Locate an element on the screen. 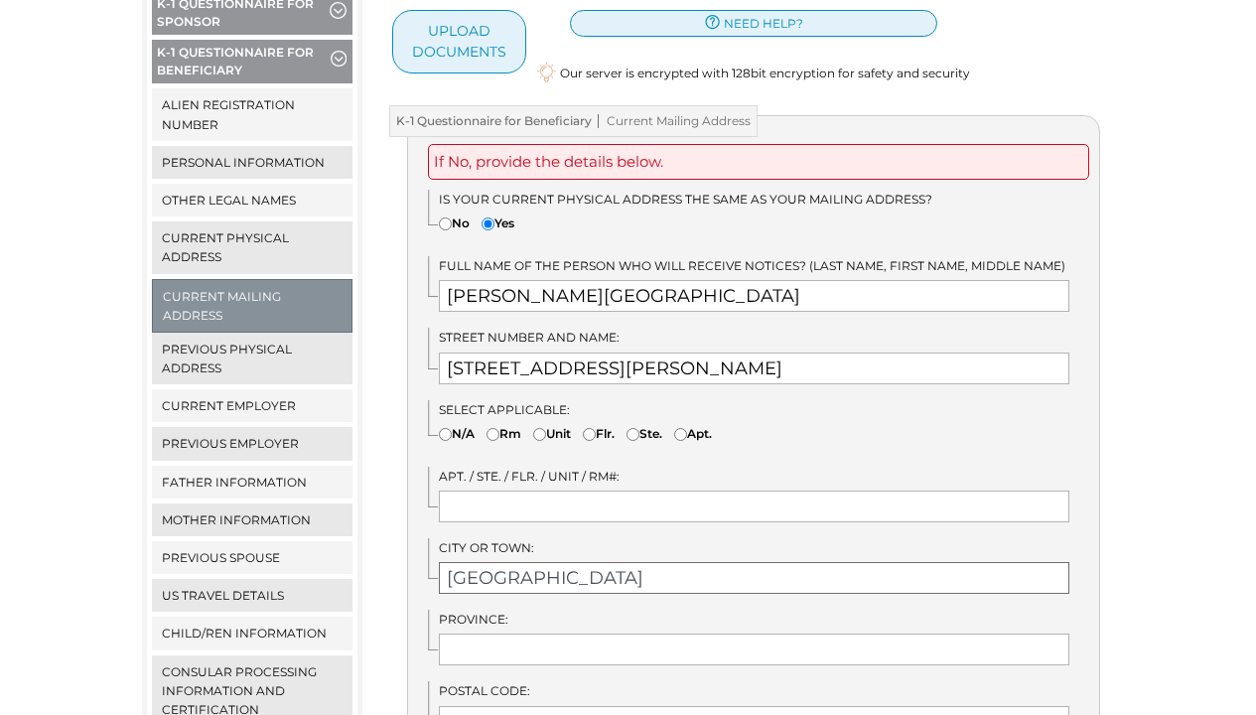 This screenshot has width=1256, height=715. a: Other Legal Names is located at coordinates (252, 200).